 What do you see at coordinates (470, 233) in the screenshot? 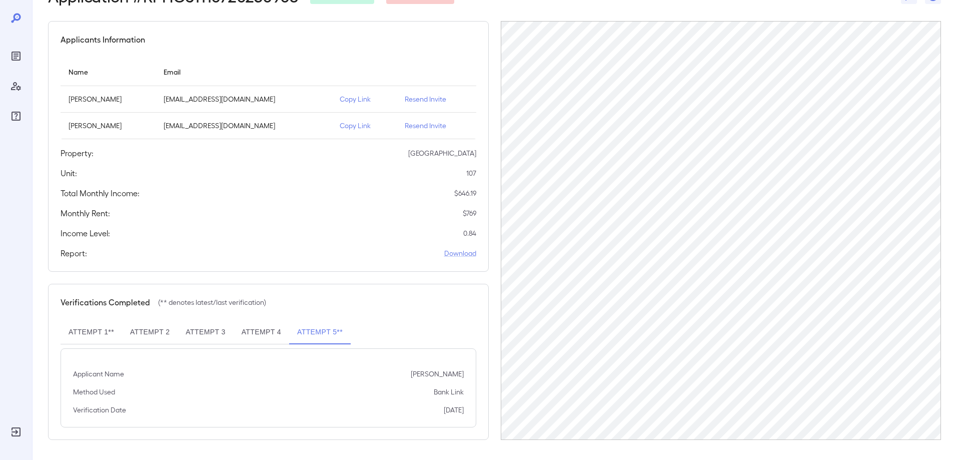
I see `p: 0.84` at bounding box center [470, 233].